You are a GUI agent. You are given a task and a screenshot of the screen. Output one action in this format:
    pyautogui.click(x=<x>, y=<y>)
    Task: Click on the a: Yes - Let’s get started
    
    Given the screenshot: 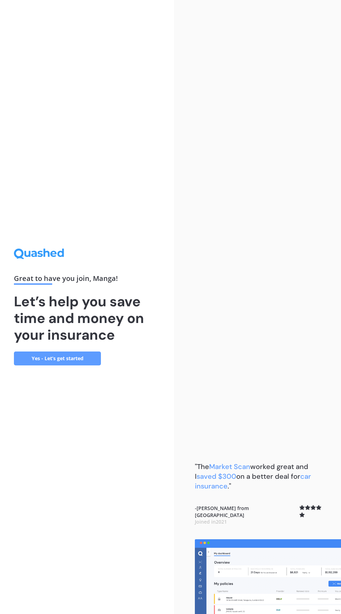 What is the action you would take?
    pyautogui.click(x=57, y=358)
    